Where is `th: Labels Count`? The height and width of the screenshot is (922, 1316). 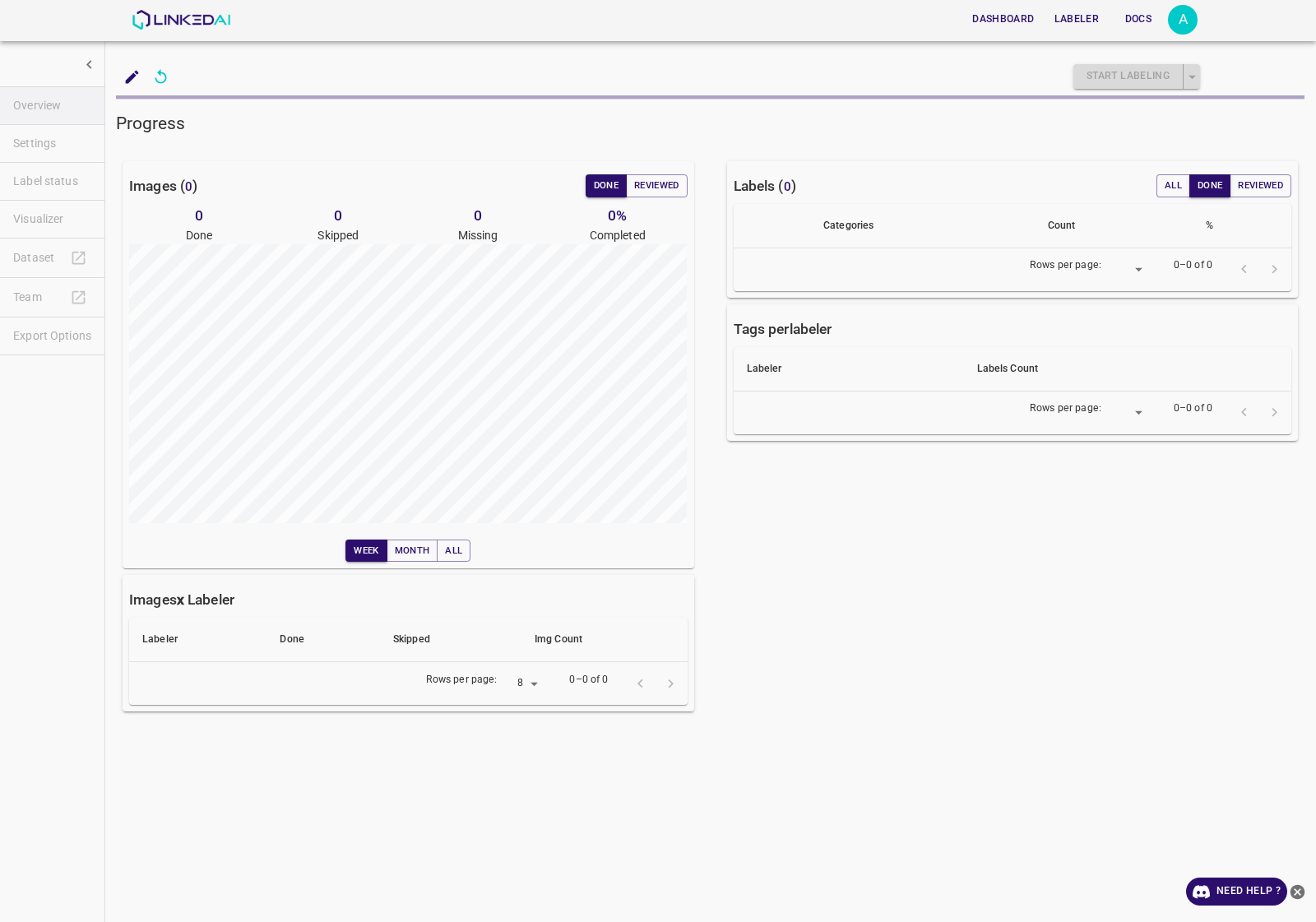
th: Labels Count is located at coordinates (1128, 369).